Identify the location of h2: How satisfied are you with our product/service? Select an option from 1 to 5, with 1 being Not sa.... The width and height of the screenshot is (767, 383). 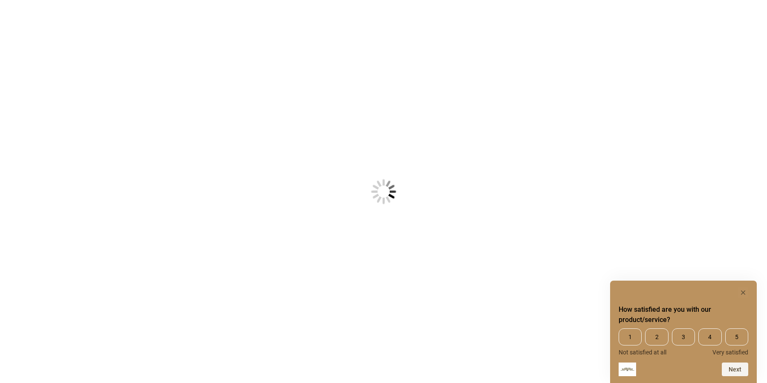
(683, 315).